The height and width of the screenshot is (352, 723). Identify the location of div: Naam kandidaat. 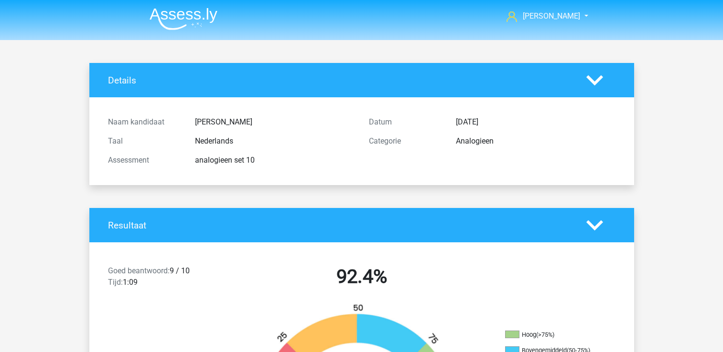
(144, 122).